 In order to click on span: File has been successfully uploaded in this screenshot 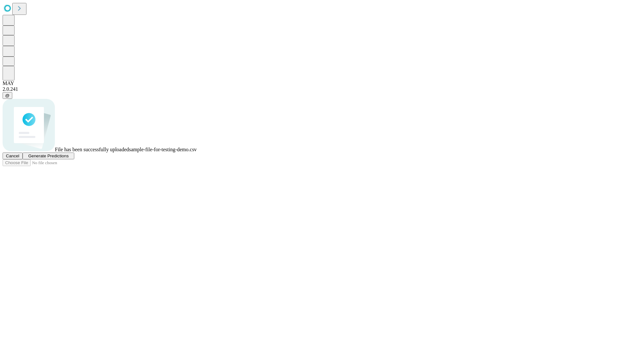, I will do `click(92, 149)`.